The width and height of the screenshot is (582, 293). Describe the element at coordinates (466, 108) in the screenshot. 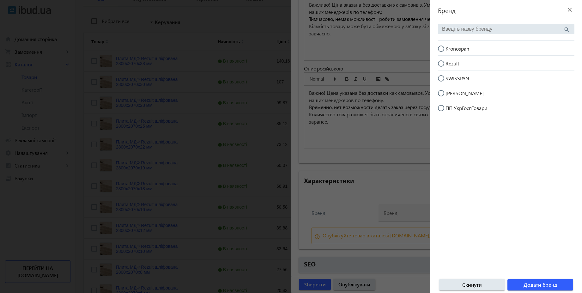

I see `span: ПП УкрГоспТовари` at that location.